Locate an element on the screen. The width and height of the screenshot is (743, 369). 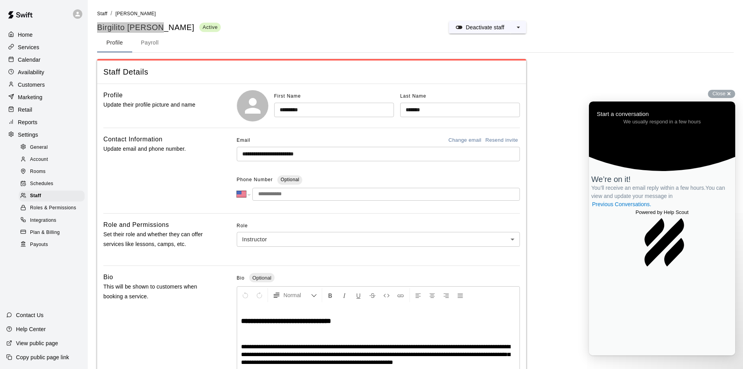
span: Normal is located at coordinates (297, 295).